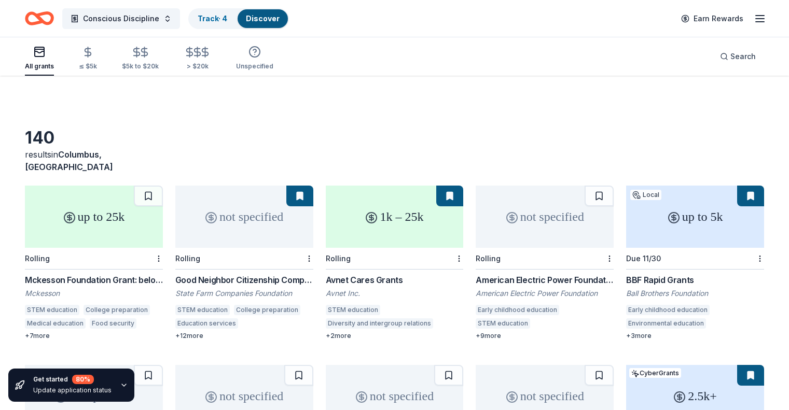  What do you see at coordinates (545, 280) in the screenshot?
I see `div: American Electric Power Foundation Grants` at bounding box center [545, 280].